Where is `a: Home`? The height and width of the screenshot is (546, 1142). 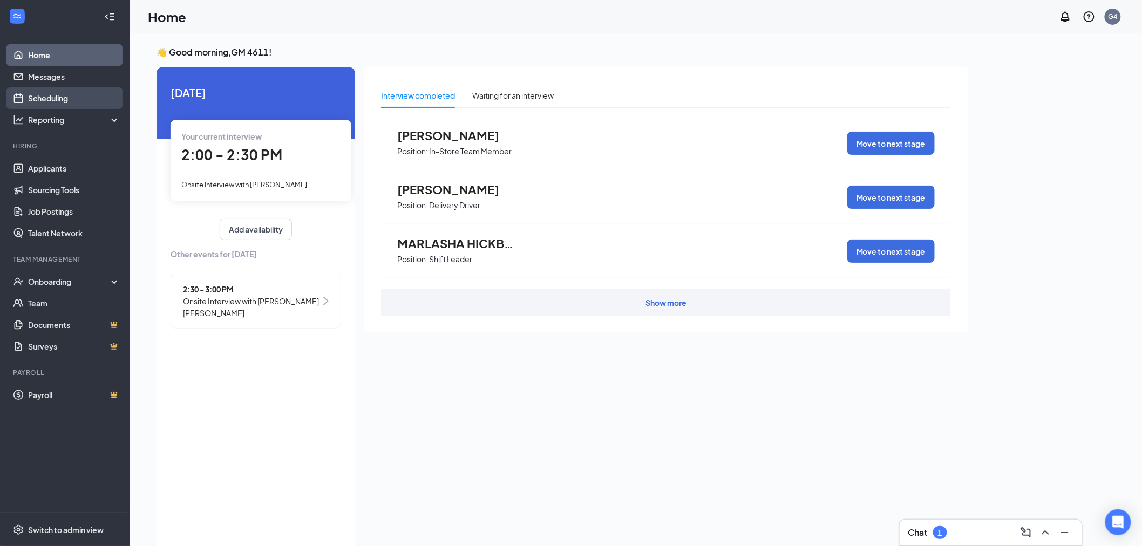
a: Home is located at coordinates (74, 55).